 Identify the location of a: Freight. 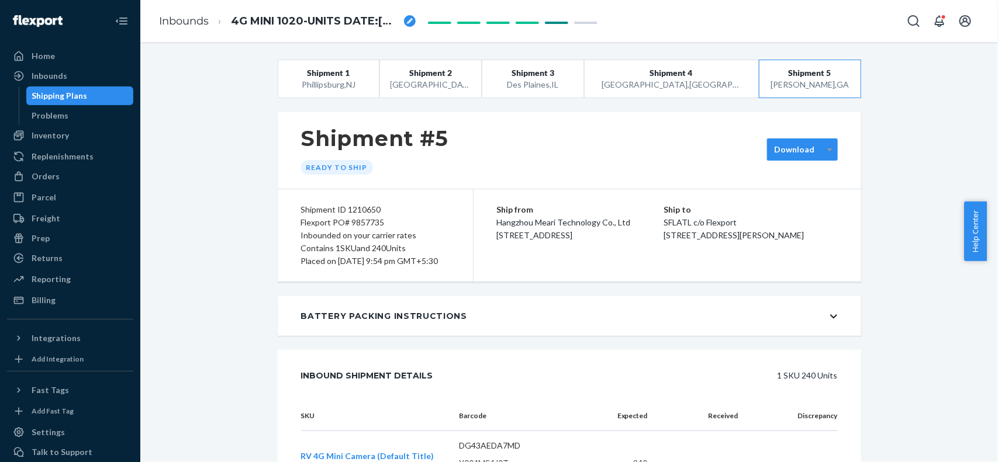
(70, 219).